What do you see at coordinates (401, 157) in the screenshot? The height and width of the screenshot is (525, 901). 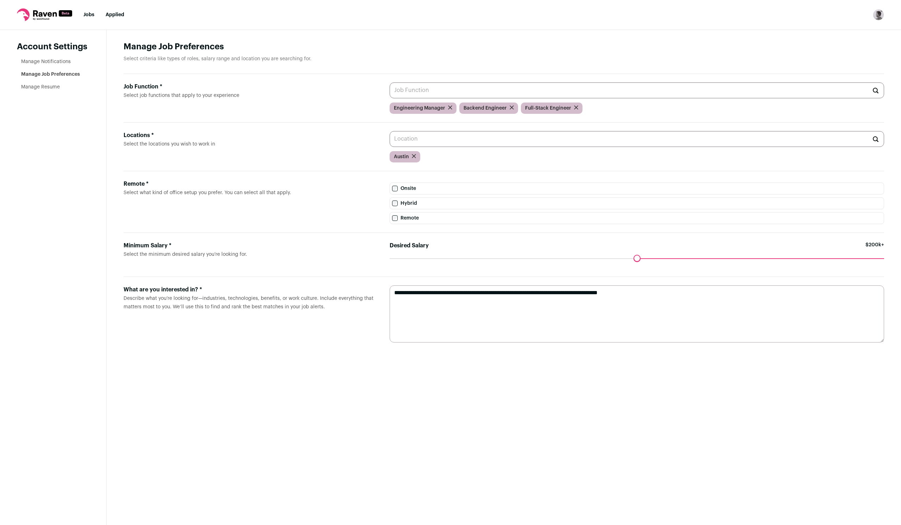 I see `span: Austin` at bounding box center [401, 157].